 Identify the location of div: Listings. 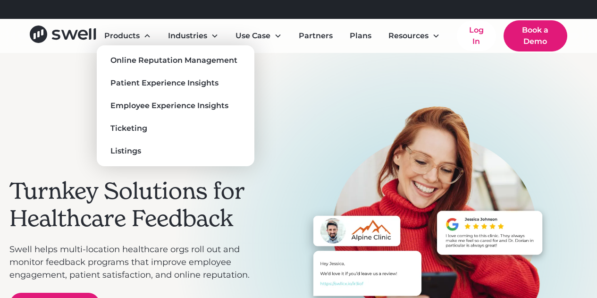
(126, 151).